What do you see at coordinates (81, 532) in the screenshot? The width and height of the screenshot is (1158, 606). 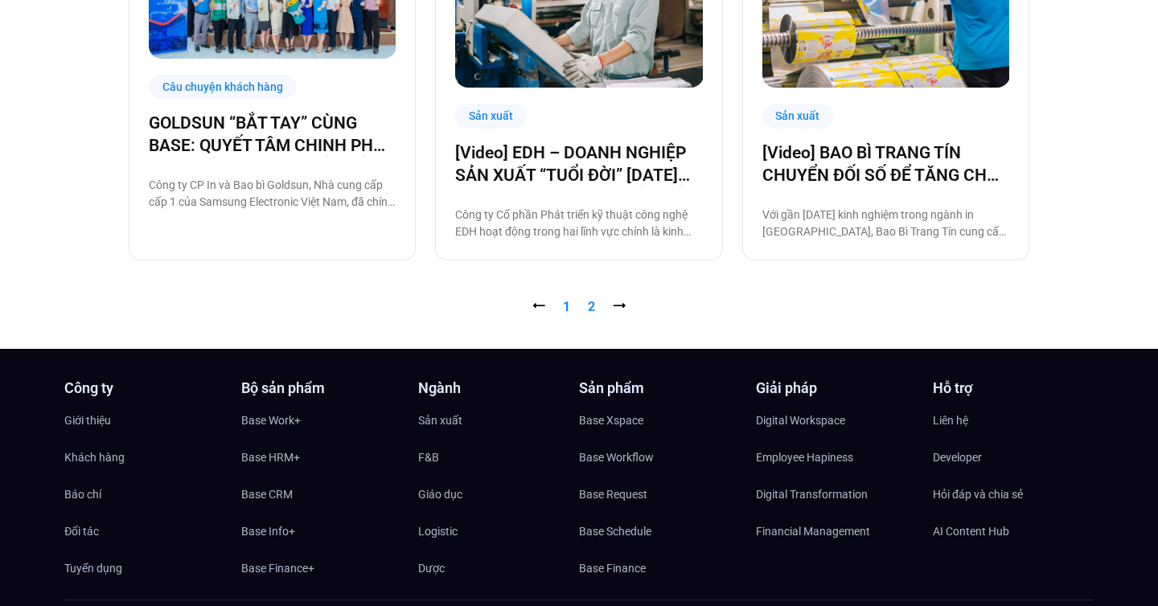 I see `span: Đối tác` at bounding box center [81, 532].